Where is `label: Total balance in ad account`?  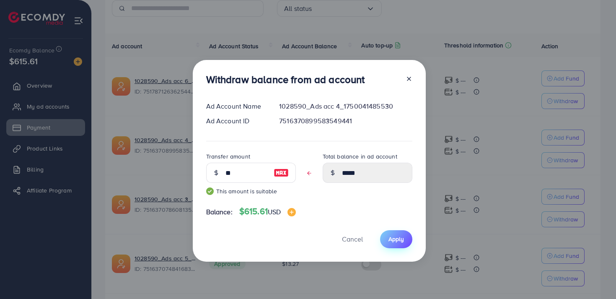
label: Total balance in ad account is located at coordinates (360, 156).